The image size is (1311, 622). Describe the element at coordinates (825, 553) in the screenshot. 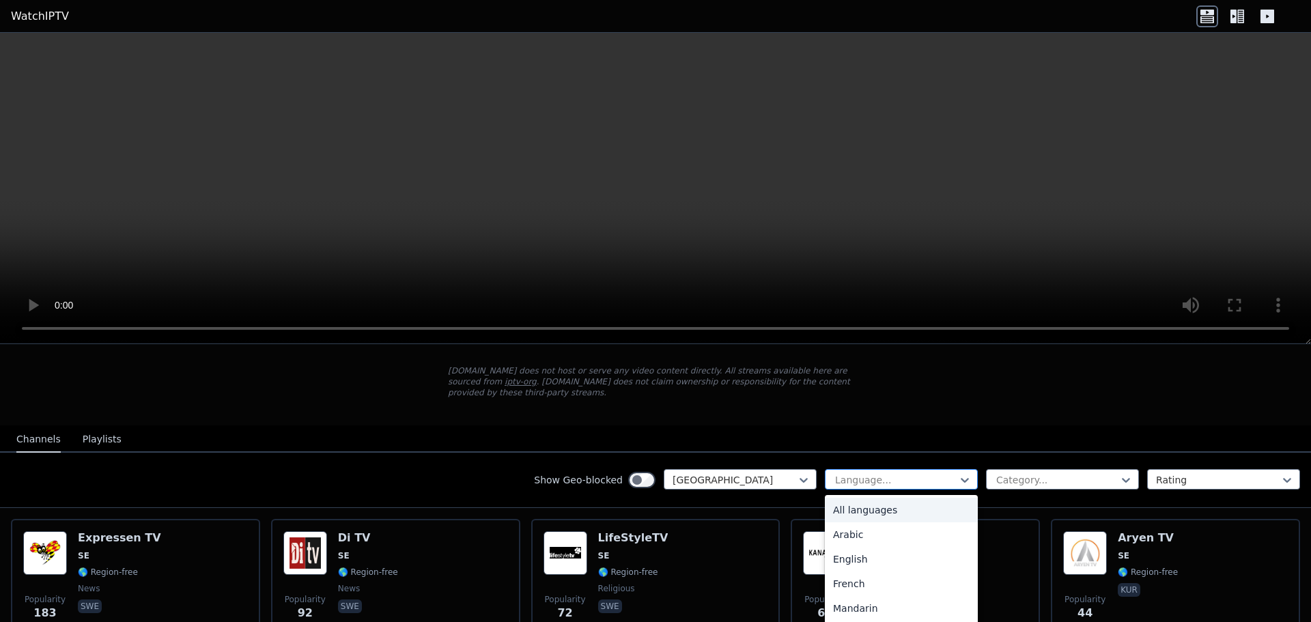

I see `img: Kanal 10 Asia` at that location.